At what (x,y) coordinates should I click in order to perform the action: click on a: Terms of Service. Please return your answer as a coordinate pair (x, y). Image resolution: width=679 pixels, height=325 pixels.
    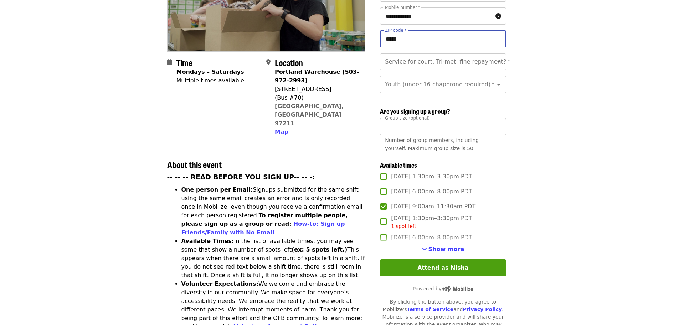
    Looking at the image, I should click on (430, 309).